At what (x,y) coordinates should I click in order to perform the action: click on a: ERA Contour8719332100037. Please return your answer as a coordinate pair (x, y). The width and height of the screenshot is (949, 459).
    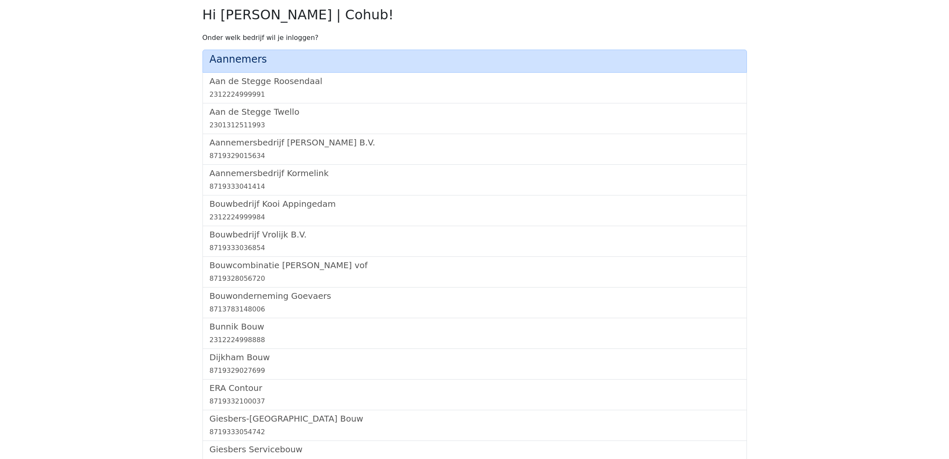
    Looking at the image, I should click on (475, 394).